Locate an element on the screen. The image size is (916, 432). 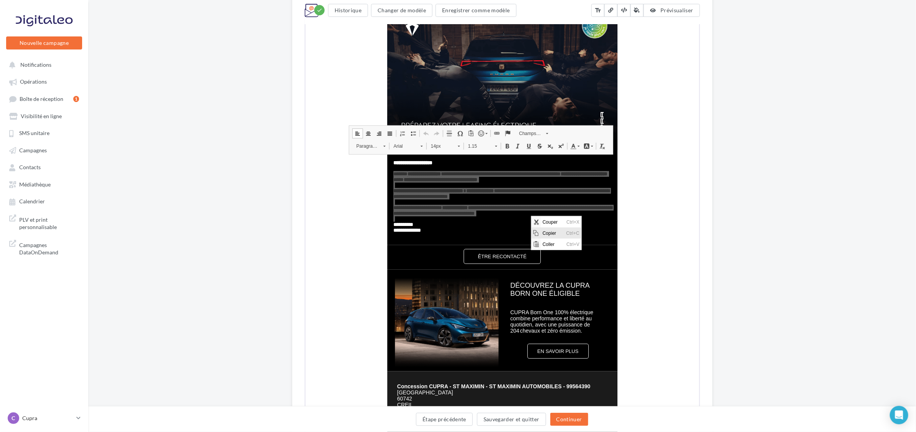
span: Boîte de réception is located at coordinates (41, 99).